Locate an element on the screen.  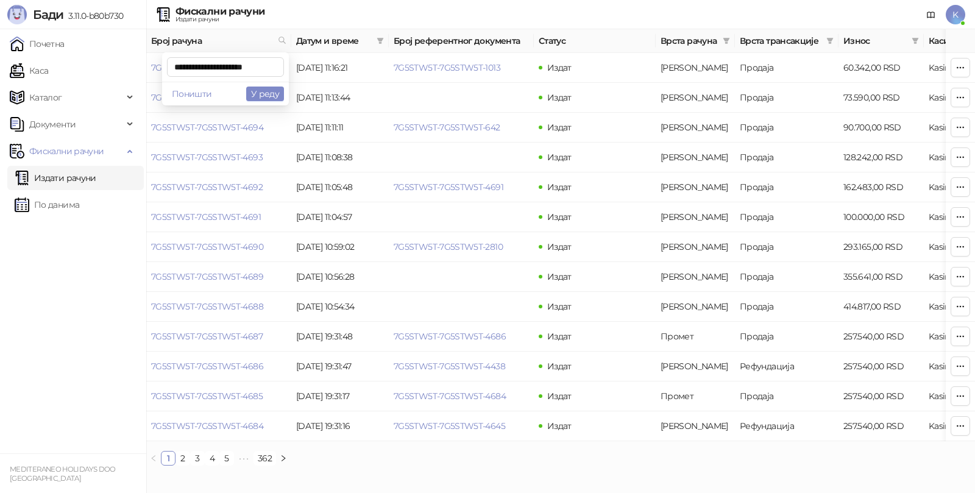
span: Документи is located at coordinates (52, 124).